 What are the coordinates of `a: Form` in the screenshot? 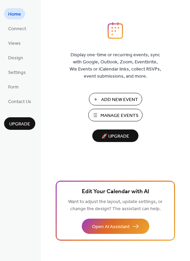 It's located at (13, 86).